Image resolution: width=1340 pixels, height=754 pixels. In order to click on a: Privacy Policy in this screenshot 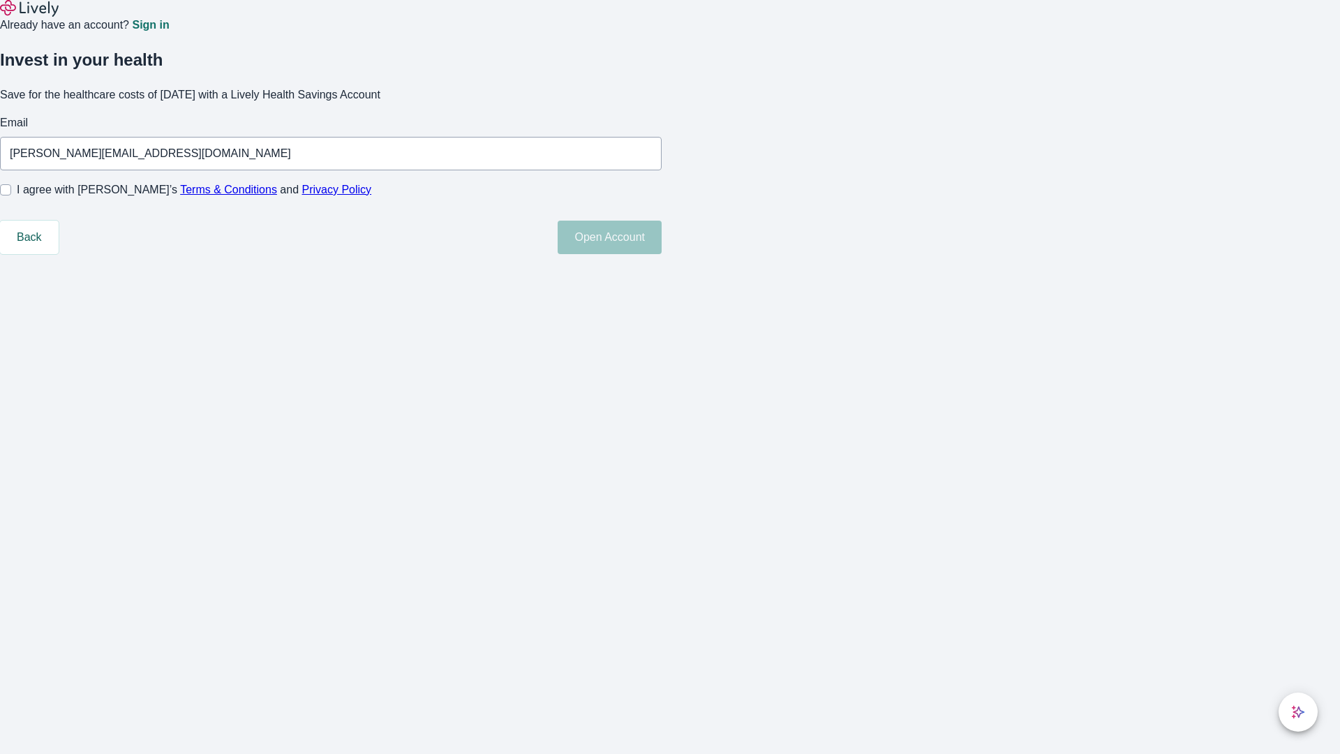, I will do `click(337, 189)`.